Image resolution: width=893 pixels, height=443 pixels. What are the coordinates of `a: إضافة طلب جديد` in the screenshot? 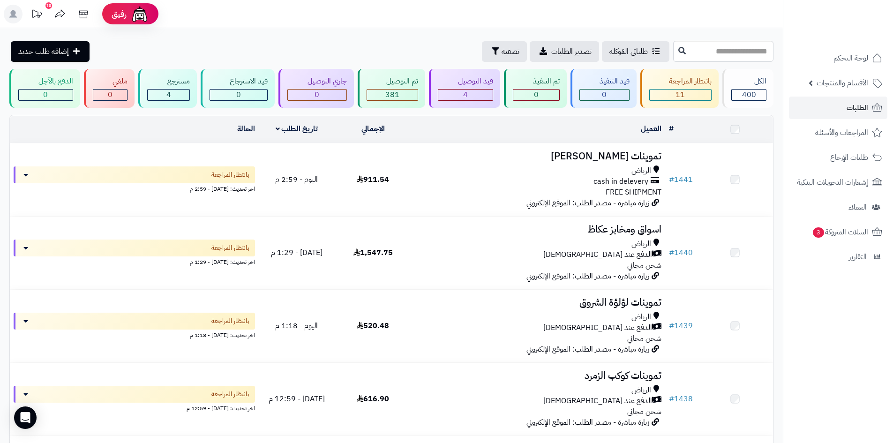 It's located at (50, 52).